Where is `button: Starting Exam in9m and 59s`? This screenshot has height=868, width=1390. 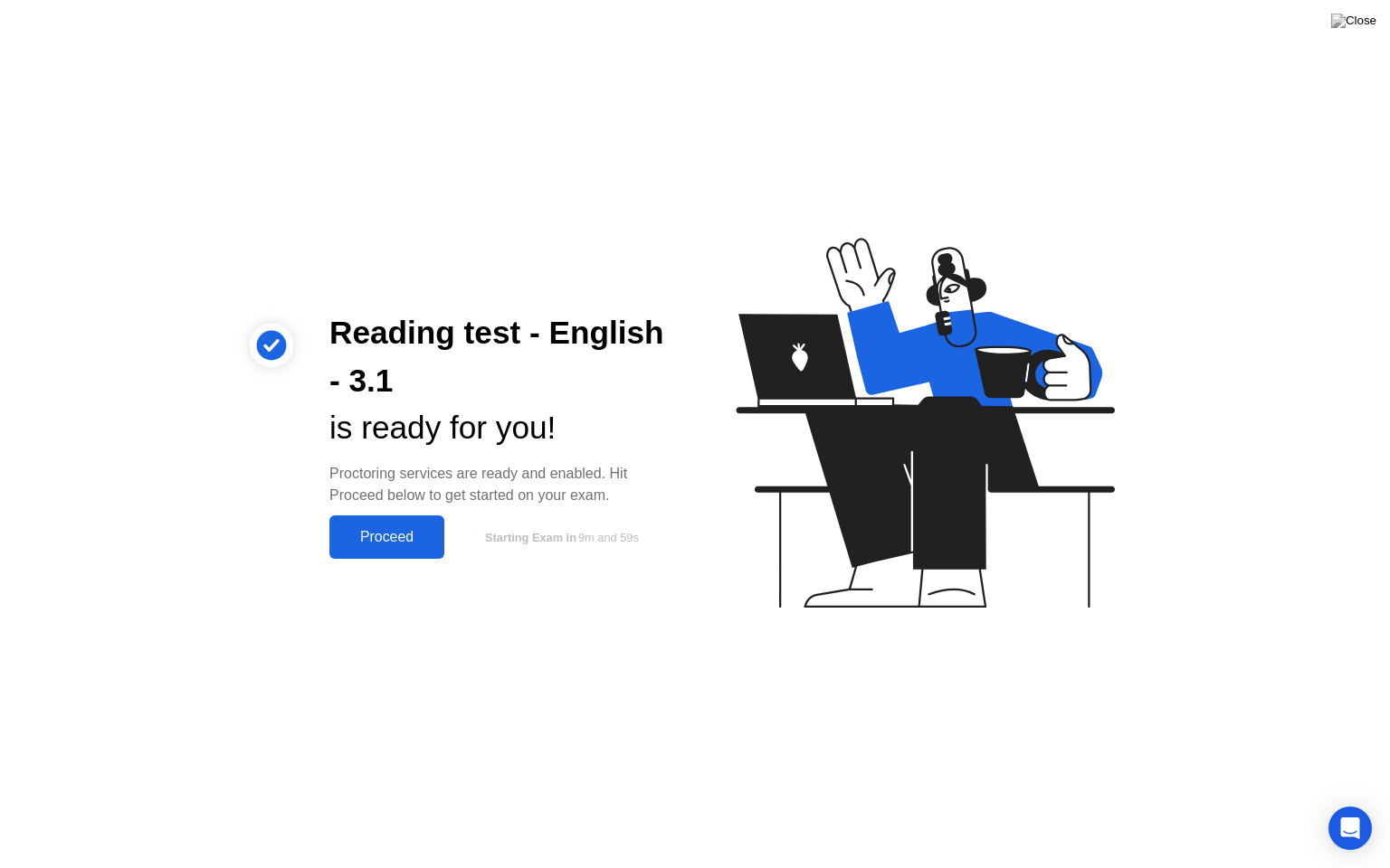
button: Starting Exam in9m and 59s is located at coordinates (559, 537).